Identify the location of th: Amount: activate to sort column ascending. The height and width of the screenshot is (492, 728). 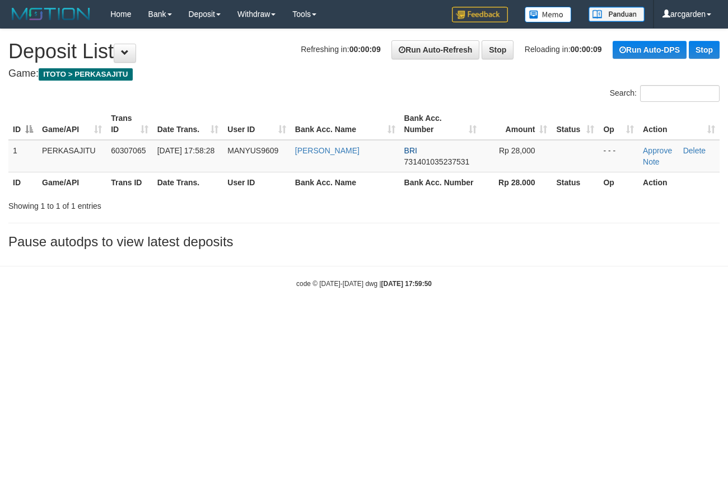
(516, 124).